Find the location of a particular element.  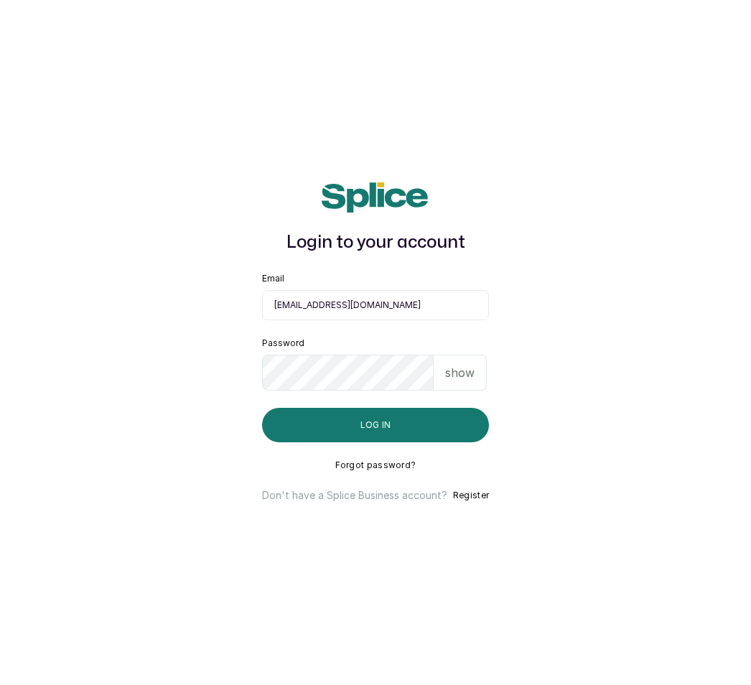

p: show is located at coordinates (460, 373).